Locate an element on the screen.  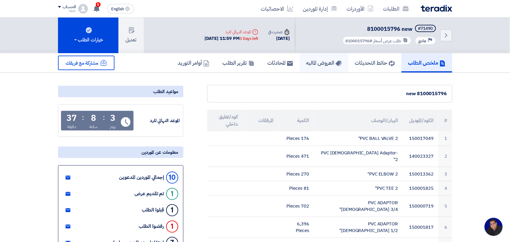
div: 3 Days left is located at coordinates (249, 39).